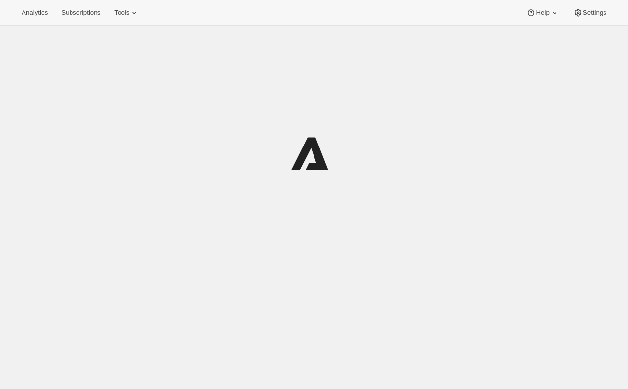  I want to click on button: Analytics, so click(34, 13).